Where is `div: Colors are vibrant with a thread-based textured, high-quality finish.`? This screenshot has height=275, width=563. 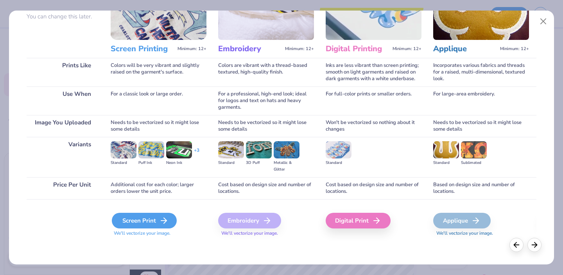 div: Colors are vibrant with a thread-based textured, high-quality finish. is located at coordinates (266, 72).